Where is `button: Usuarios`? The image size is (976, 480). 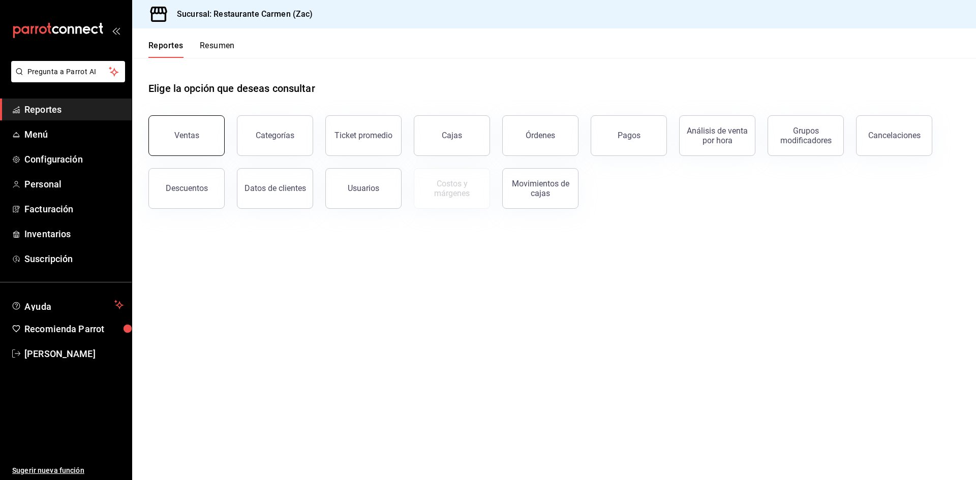
button: Usuarios is located at coordinates (363, 189).